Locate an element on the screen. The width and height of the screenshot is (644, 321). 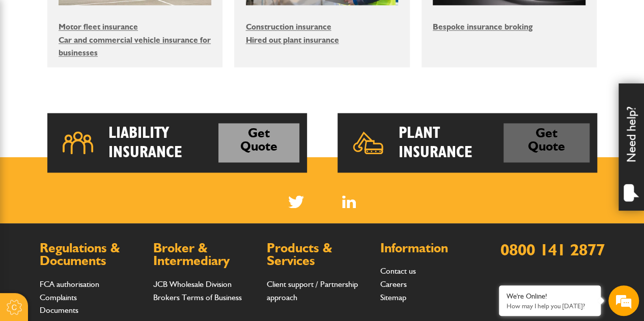
img: Linked In is located at coordinates (349, 202).